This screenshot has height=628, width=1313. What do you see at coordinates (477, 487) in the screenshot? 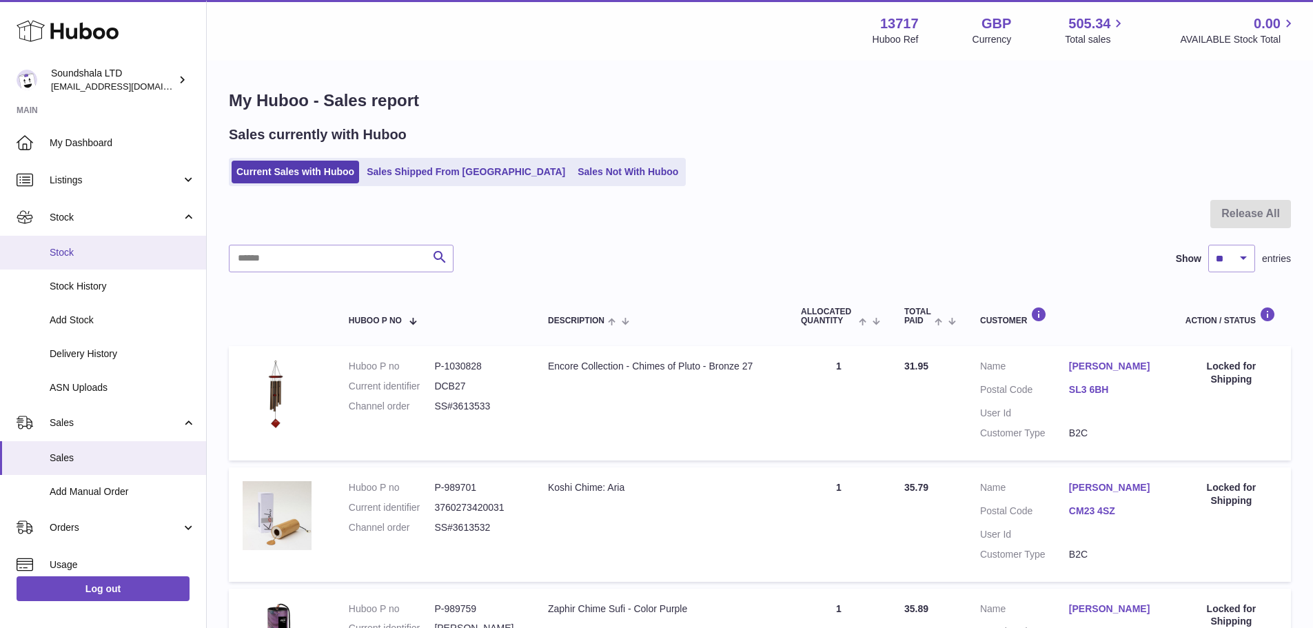
I see `dd: P-989701` at bounding box center [477, 487].